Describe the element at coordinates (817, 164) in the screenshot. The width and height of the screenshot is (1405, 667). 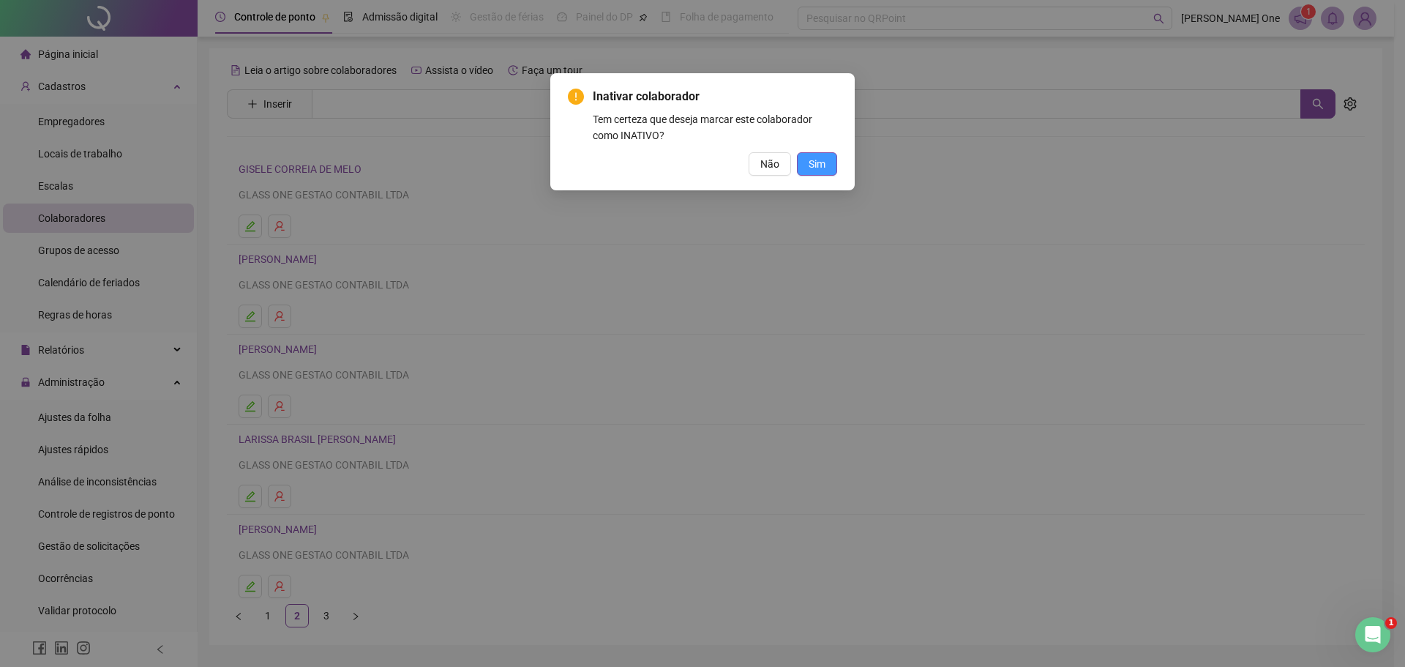
I see `button: Sim` at that location.